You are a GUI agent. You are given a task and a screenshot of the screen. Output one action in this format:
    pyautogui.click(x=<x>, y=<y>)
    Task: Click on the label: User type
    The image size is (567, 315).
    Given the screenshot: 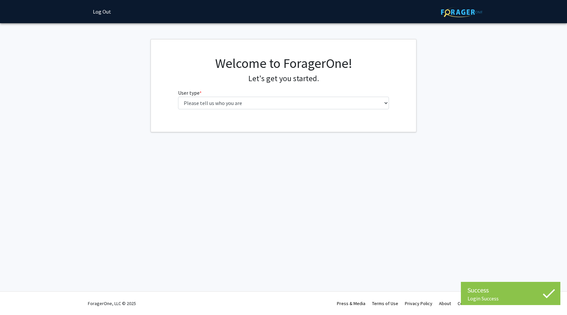 What is the action you would take?
    pyautogui.click(x=190, y=93)
    